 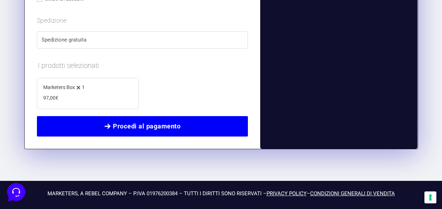 What do you see at coordinates (113, 152) in the screenshot?
I see `button: Aiuto` at bounding box center [113, 152].